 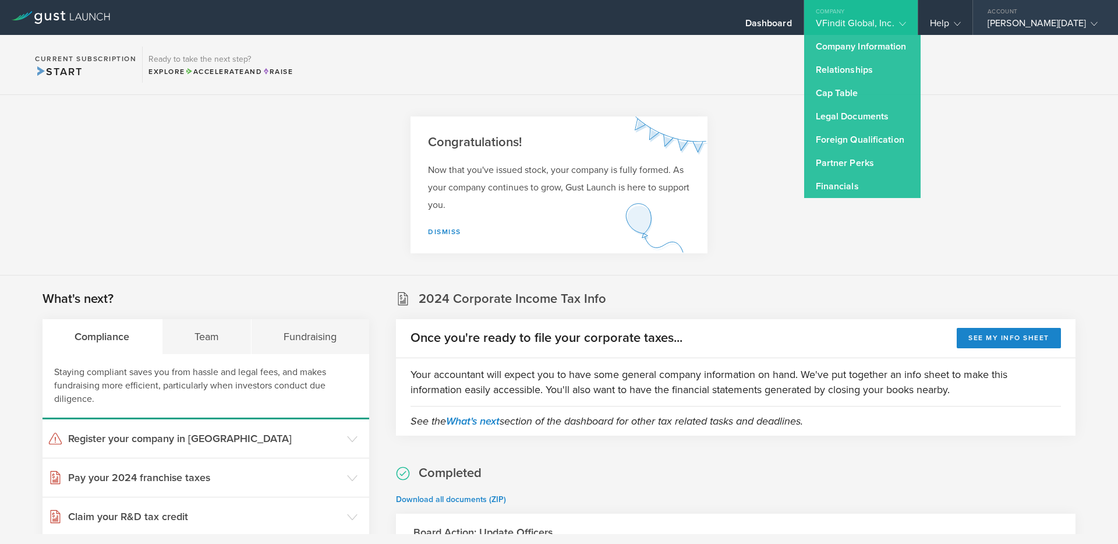 What do you see at coordinates (559, 187) in the screenshot?
I see `p: Now that you've issued stock, your company is fully formed. As your company continues to grow, Gu...` at bounding box center [559, 187].